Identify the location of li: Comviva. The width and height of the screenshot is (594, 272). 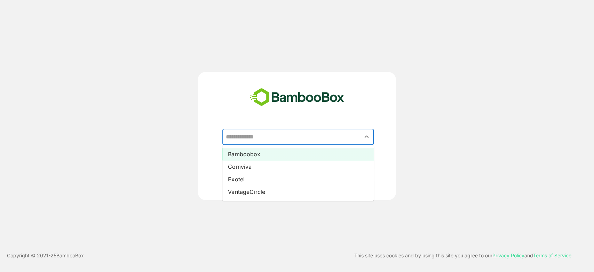
(298, 166).